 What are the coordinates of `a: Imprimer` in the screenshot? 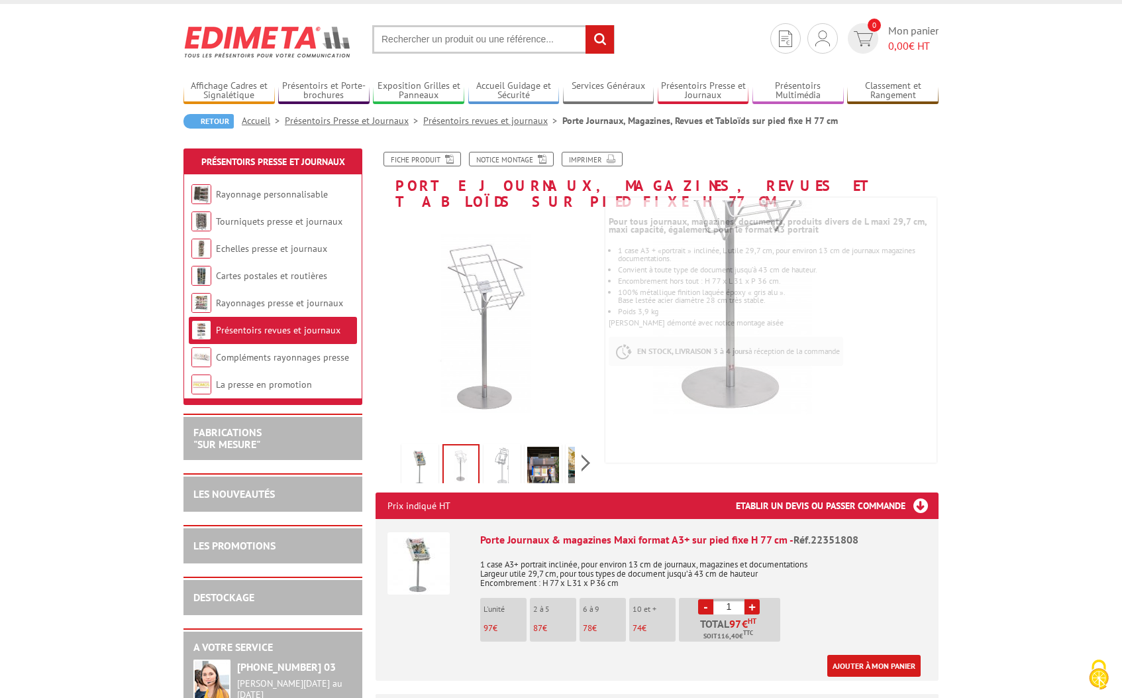 It's located at (592, 159).